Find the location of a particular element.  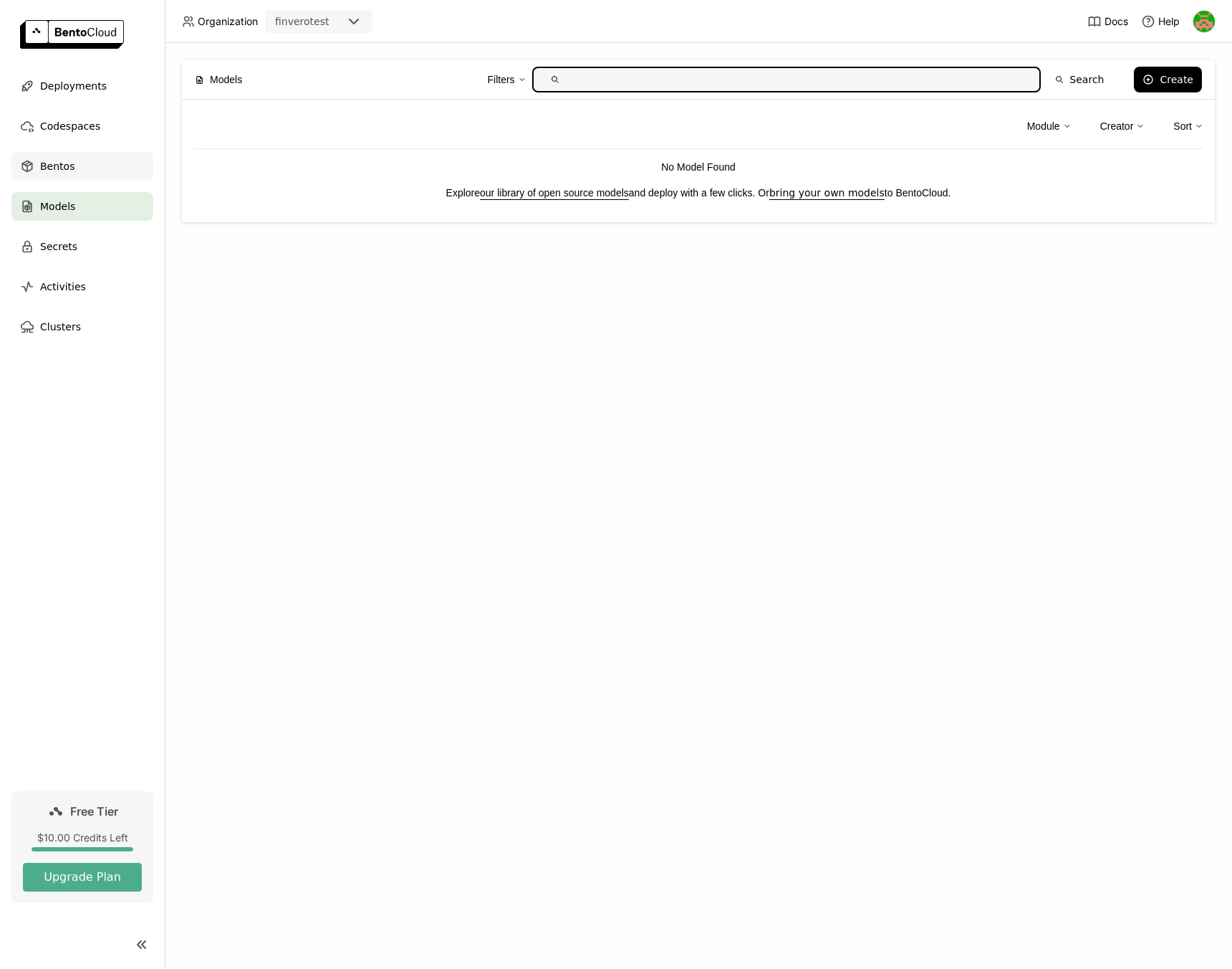

a: Activities is located at coordinates (83, 286).